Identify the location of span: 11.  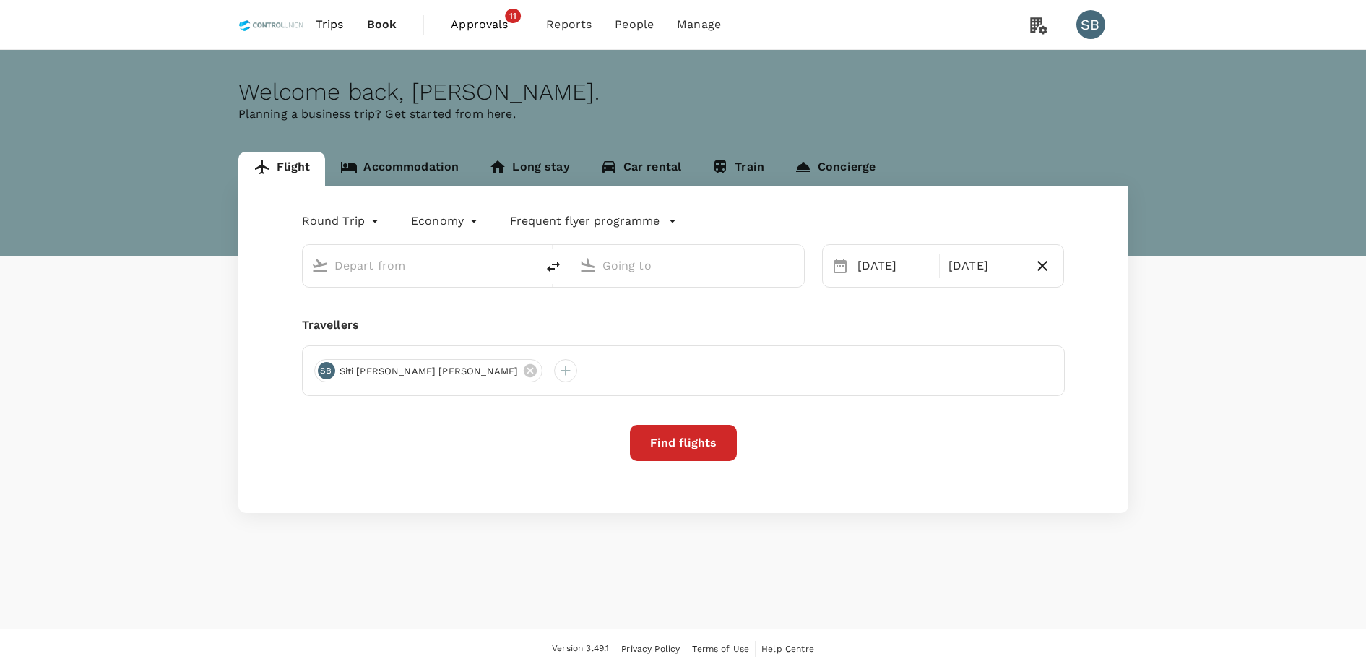
(513, 16).